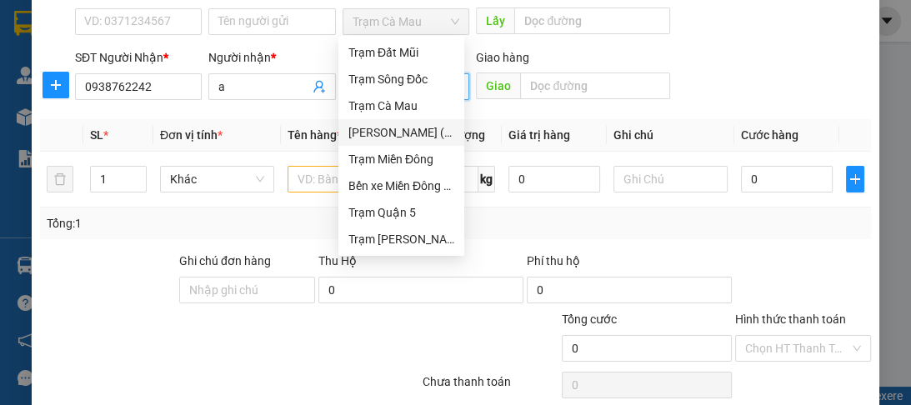 This screenshot has width=911, height=405. Describe the element at coordinates (487, 179) in the screenshot. I see `span: kg` at that location.